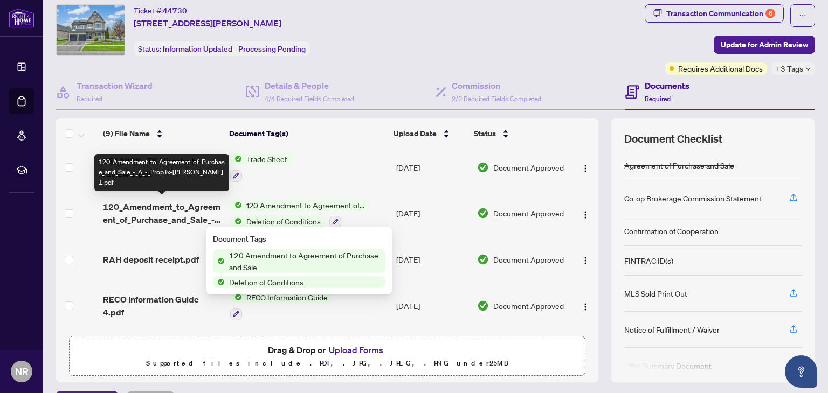  Describe the element at coordinates (299, 239) in the screenshot. I see `div: Document Tags` at that location.